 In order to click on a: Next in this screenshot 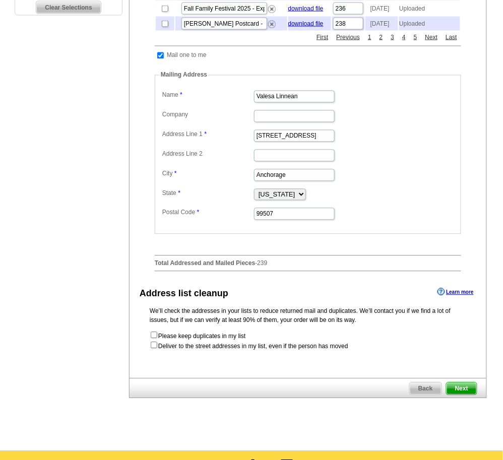, I will do `click(431, 37)`.